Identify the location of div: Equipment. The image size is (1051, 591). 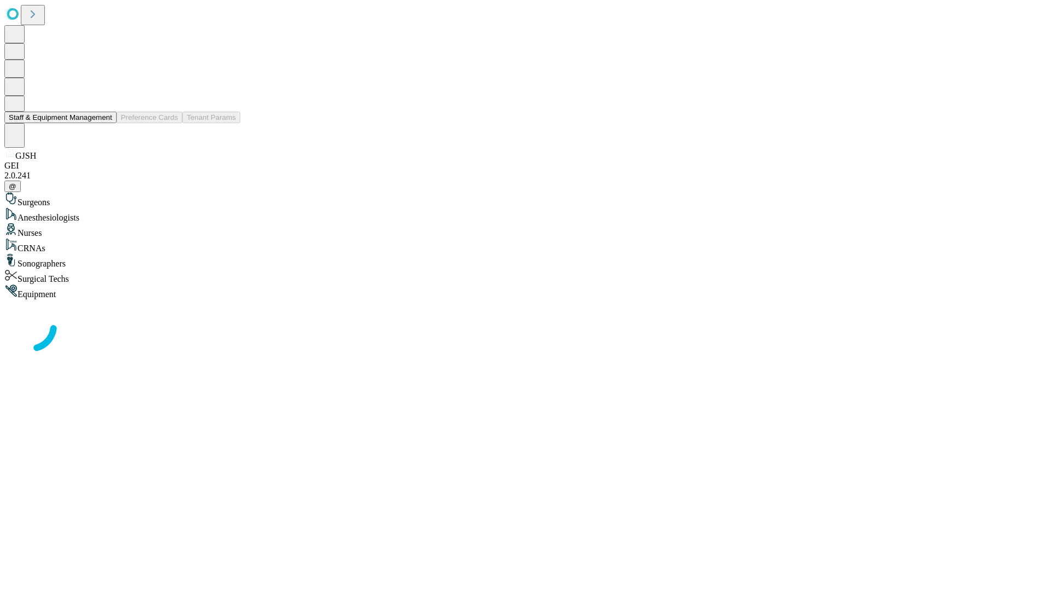
(525, 292).